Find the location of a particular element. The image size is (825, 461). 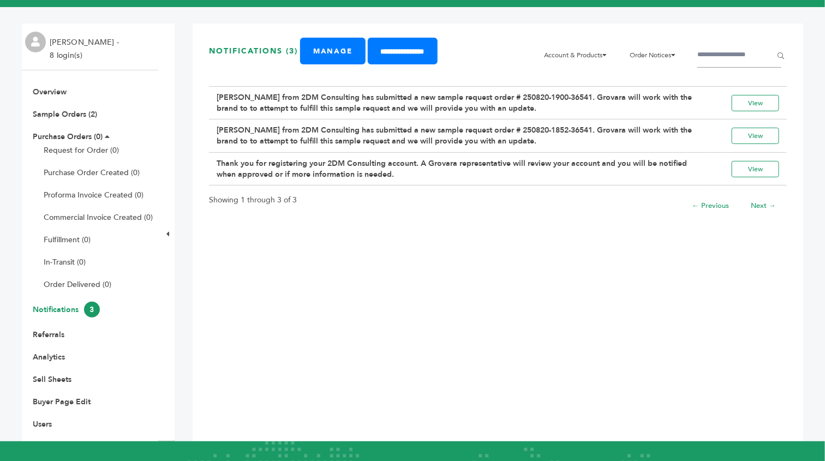

a: Users is located at coordinates (42, 424).